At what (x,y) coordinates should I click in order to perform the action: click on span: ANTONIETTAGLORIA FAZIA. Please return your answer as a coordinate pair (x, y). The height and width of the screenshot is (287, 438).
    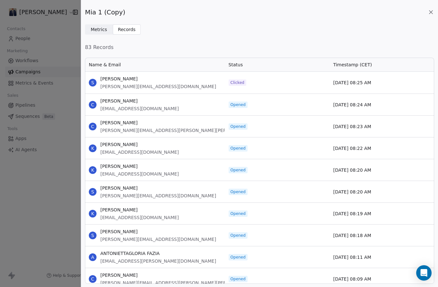
    Looking at the image, I should click on (158, 254).